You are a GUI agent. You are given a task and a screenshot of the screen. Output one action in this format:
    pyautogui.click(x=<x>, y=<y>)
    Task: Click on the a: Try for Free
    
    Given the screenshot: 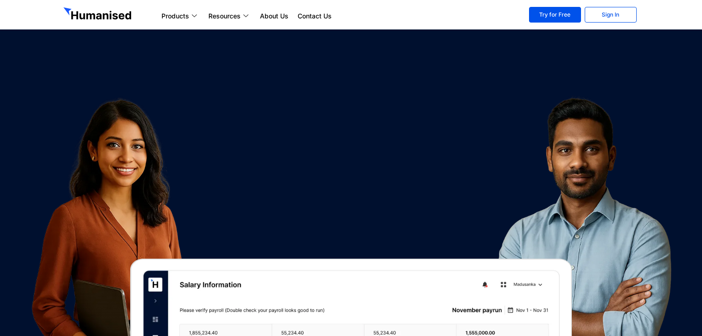 What is the action you would take?
    pyautogui.click(x=555, y=15)
    